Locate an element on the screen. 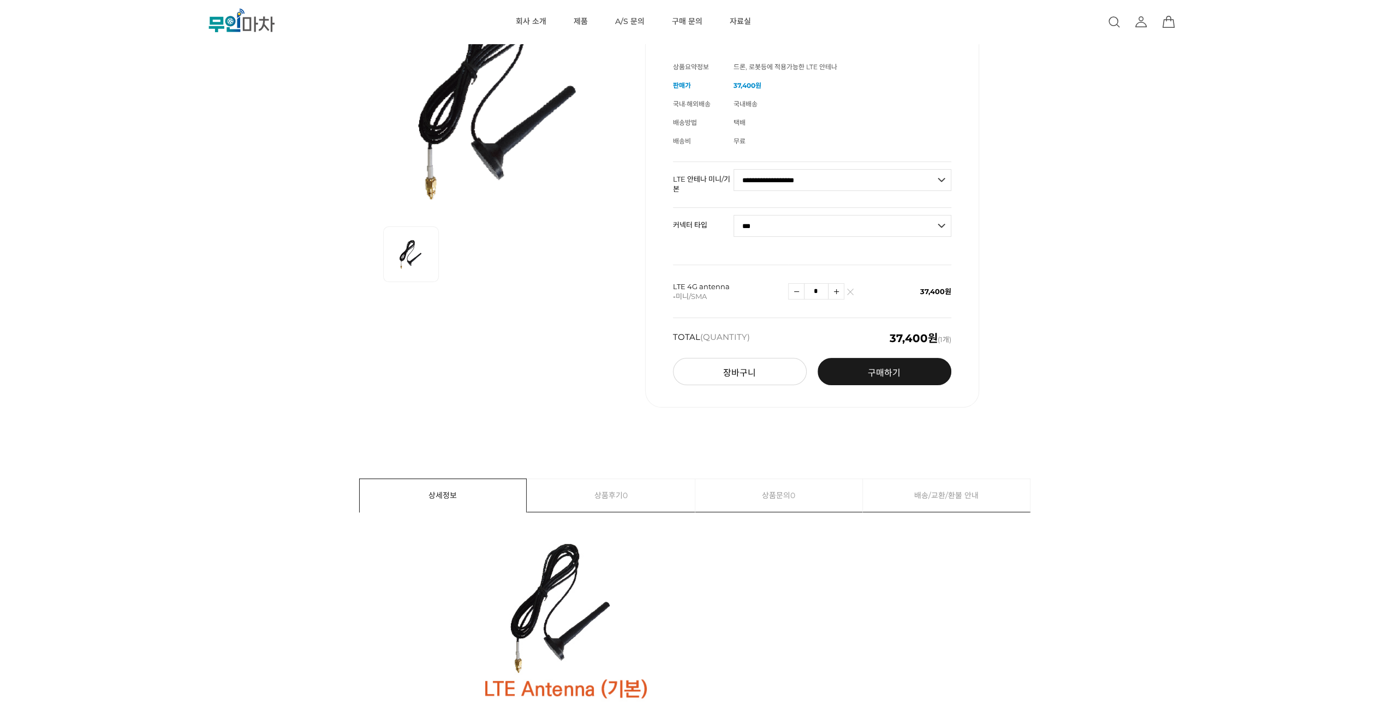  a: 상품문의0 is located at coordinates (779, 496).